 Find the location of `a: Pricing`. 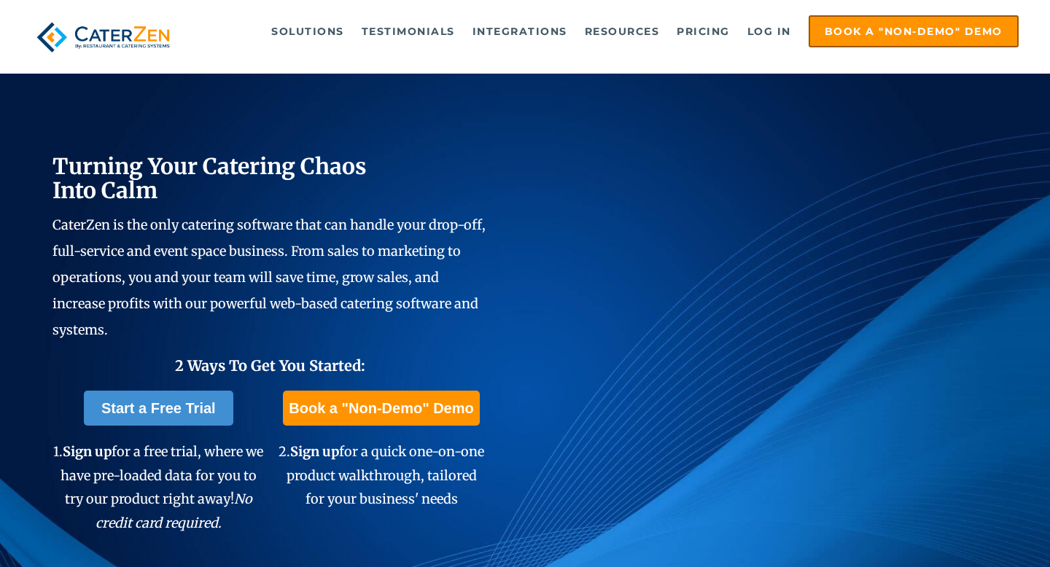

a: Pricing is located at coordinates (703, 31).